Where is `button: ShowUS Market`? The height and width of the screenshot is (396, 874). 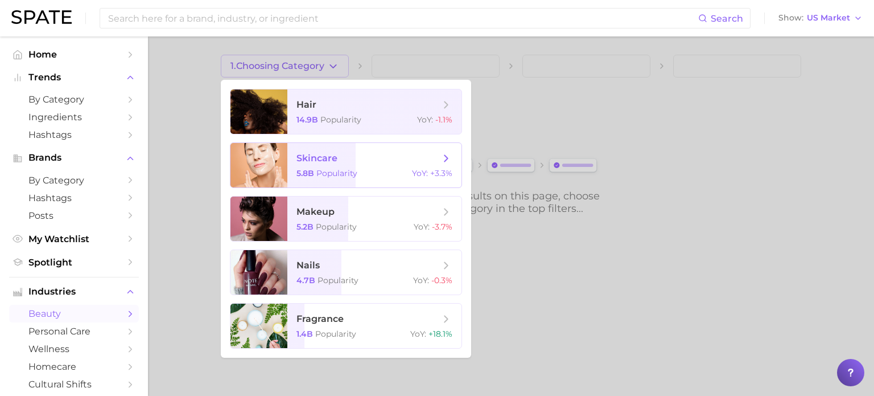 button: ShowUS Market is located at coordinates (821, 18).